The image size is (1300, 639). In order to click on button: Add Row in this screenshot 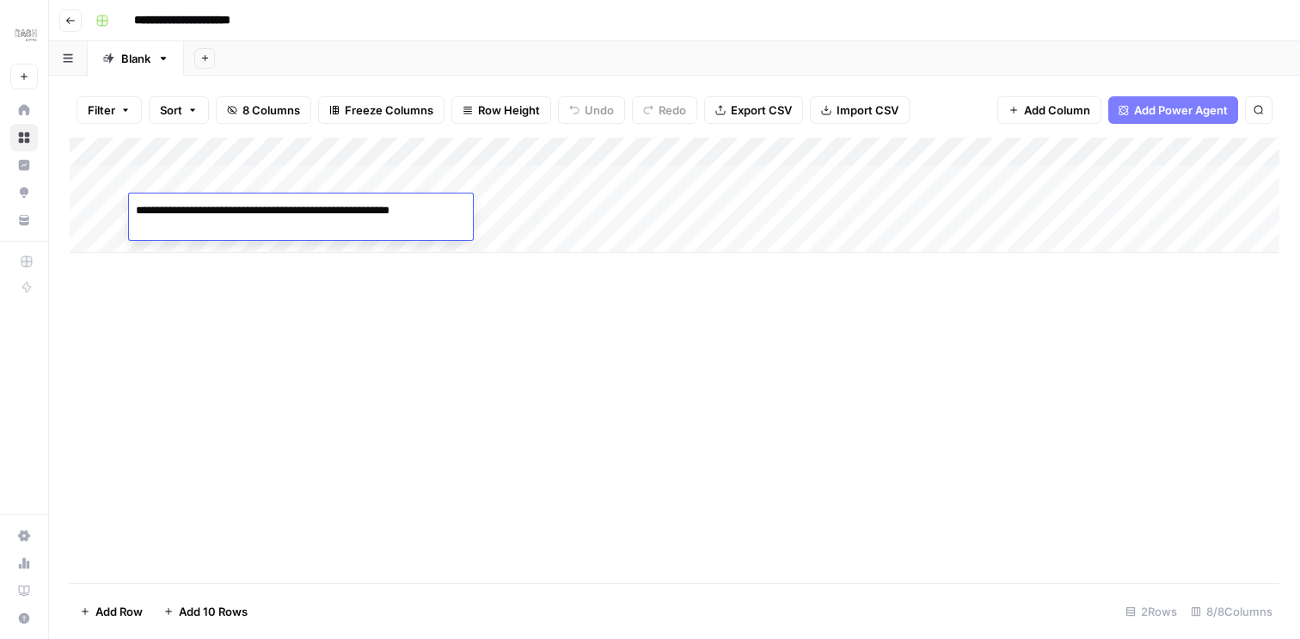, I will do `click(111, 611)`.